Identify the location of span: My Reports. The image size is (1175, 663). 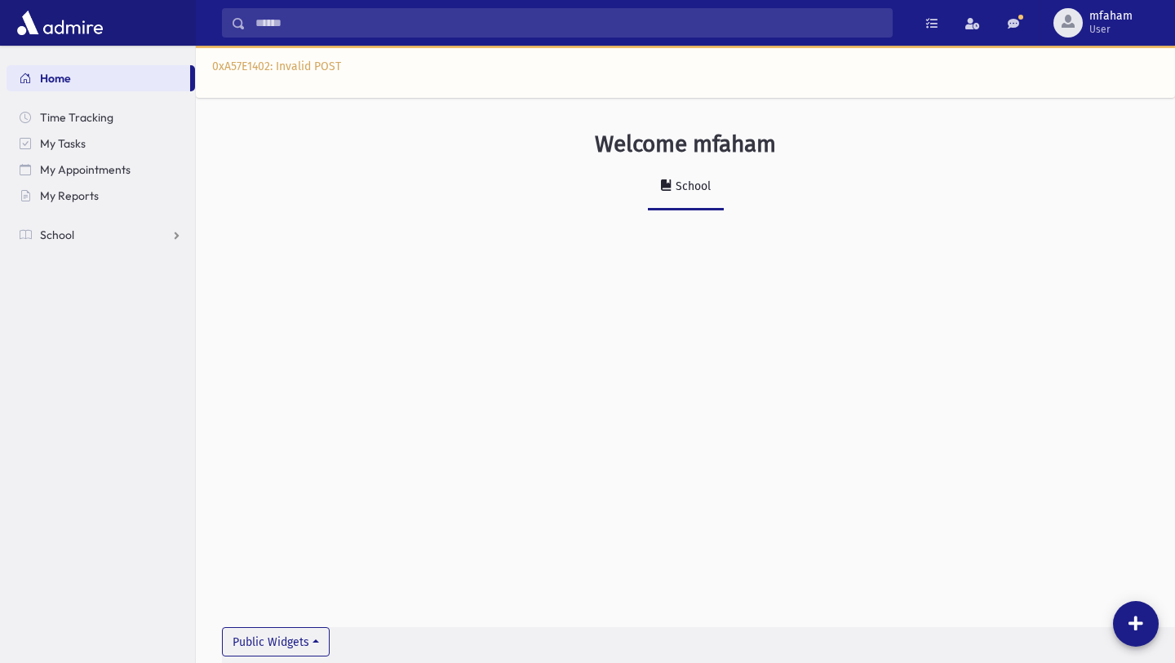
(69, 196).